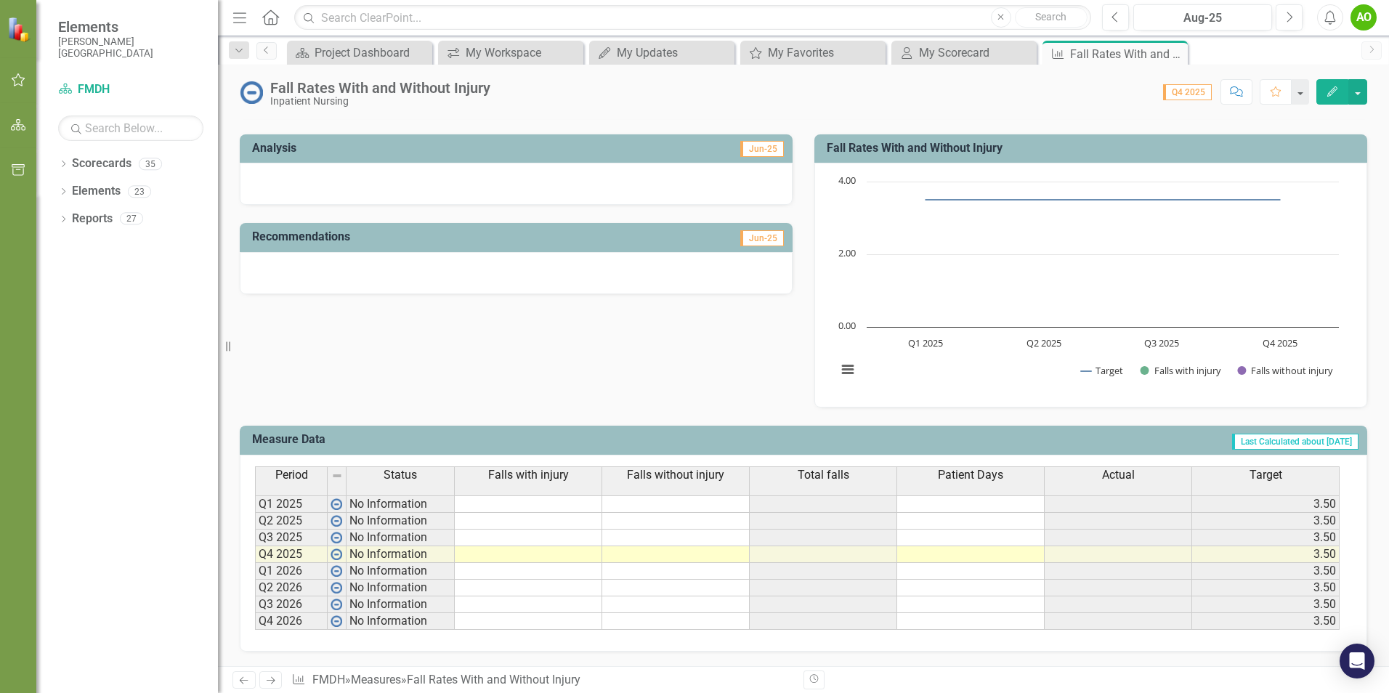  What do you see at coordinates (692, 17) in the screenshot?
I see `input: Search ClearPoint...` at bounding box center [692, 17].